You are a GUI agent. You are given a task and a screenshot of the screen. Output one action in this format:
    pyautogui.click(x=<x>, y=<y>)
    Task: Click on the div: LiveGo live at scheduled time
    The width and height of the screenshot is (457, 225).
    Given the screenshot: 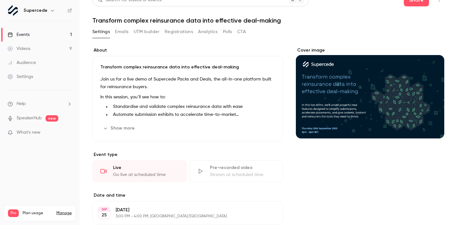 What is the action you would take?
    pyautogui.click(x=140, y=171)
    